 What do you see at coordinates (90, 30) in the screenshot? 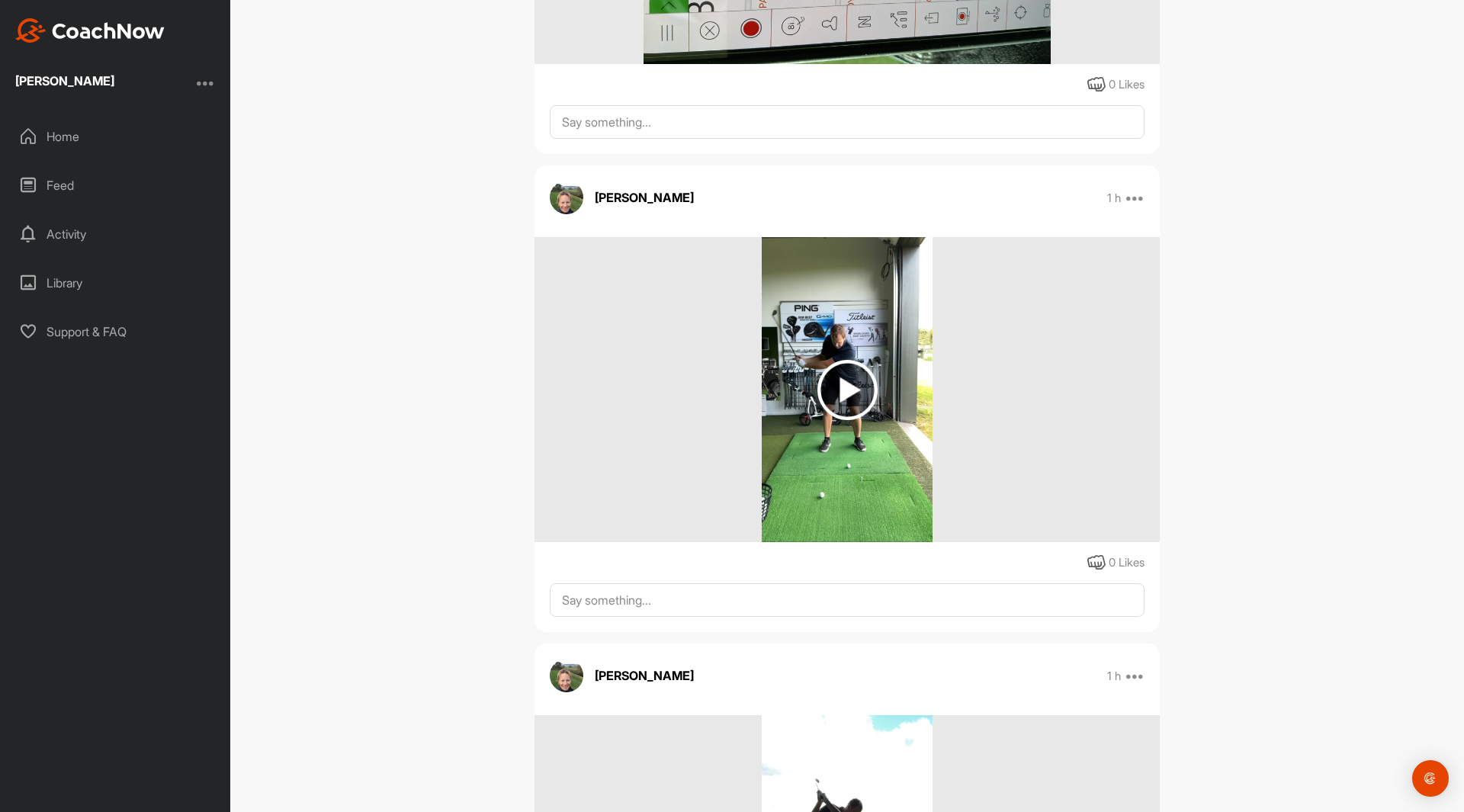
I see `img: CoachNow` at bounding box center [90, 30].